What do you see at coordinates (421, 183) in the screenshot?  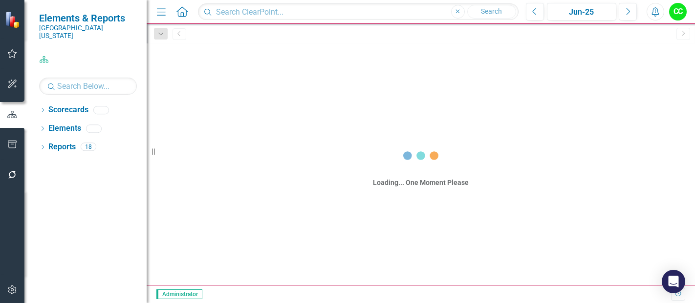 I see `div: Loading... One Moment Please` at bounding box center [421, 183].